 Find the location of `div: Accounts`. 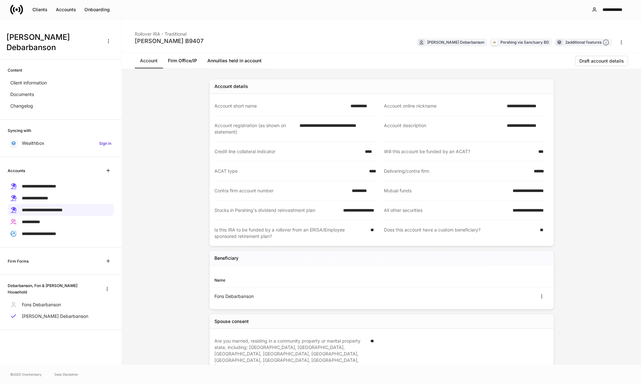

div: Accounts is located at coordinates (66, 10).